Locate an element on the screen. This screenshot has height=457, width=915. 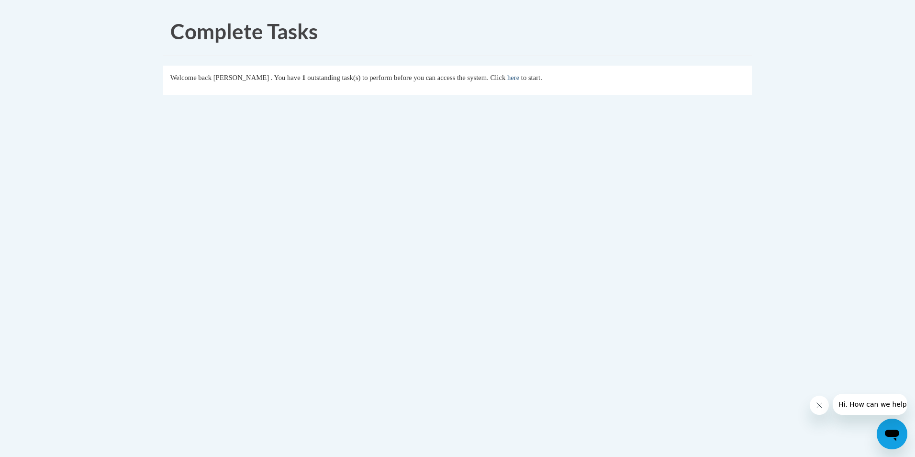
span: to start. is located at coordinates (532, 78).